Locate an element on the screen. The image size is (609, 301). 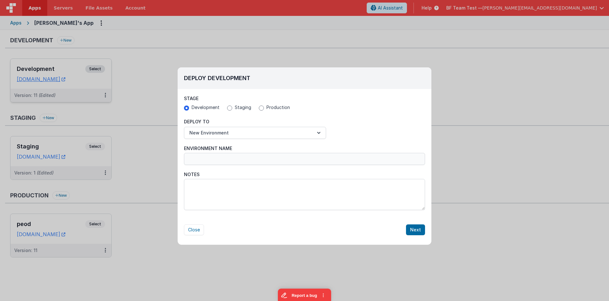
button: New Environment is located at coordinates (255, 133).